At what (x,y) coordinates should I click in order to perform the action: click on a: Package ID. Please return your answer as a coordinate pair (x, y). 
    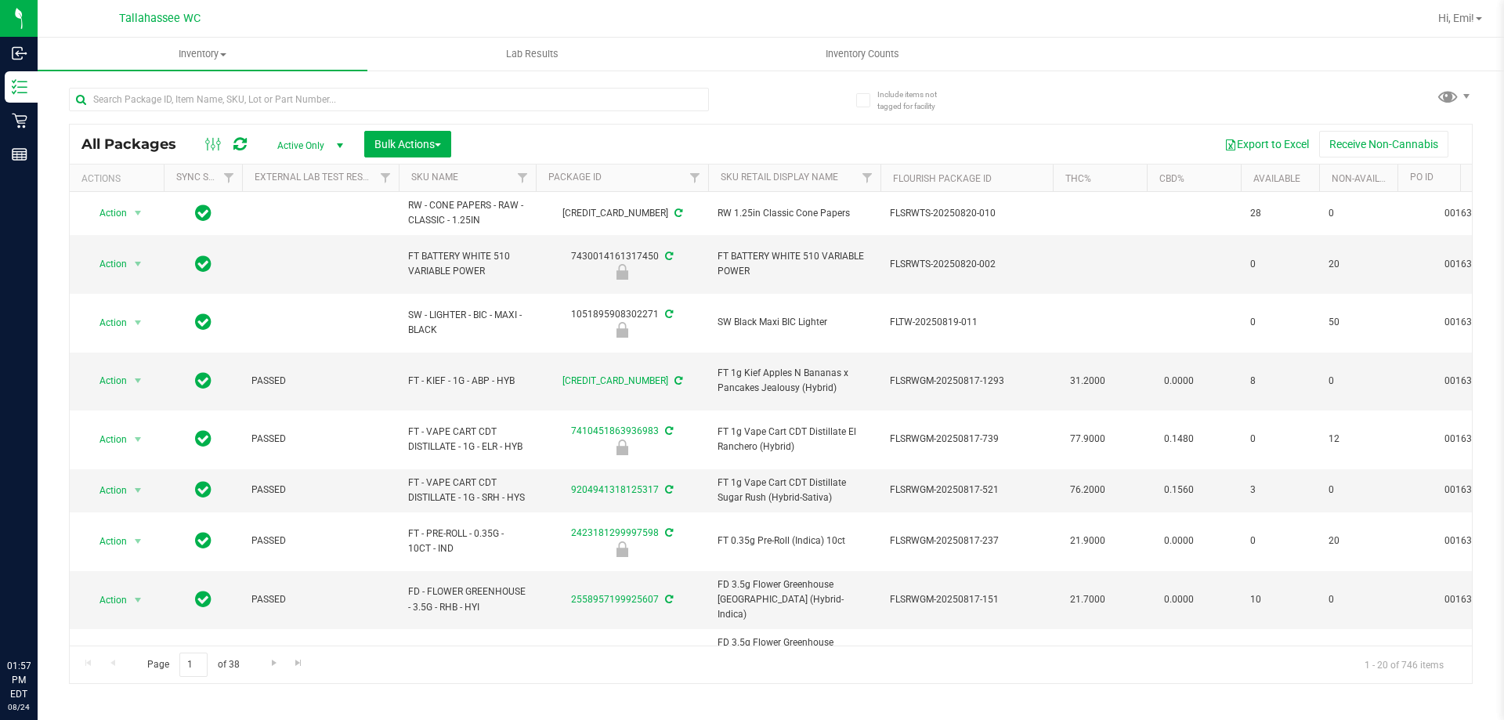
    Looking at the image, I should click on (575, 177).